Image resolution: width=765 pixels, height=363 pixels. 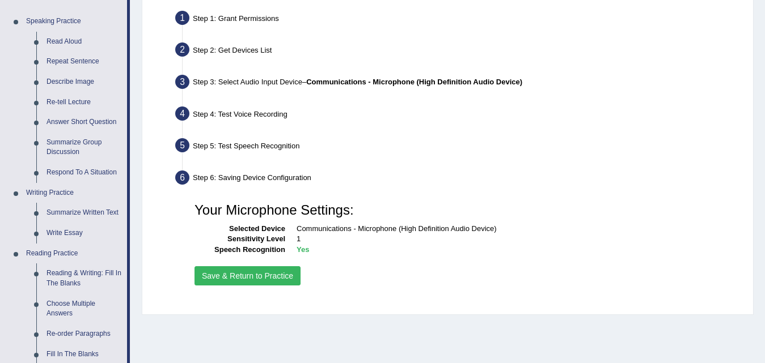 What do you see at coordinates (84, 309) in the screenshot?
I see `a: Choose Multiple Answers` at bounding box center [84, 309].